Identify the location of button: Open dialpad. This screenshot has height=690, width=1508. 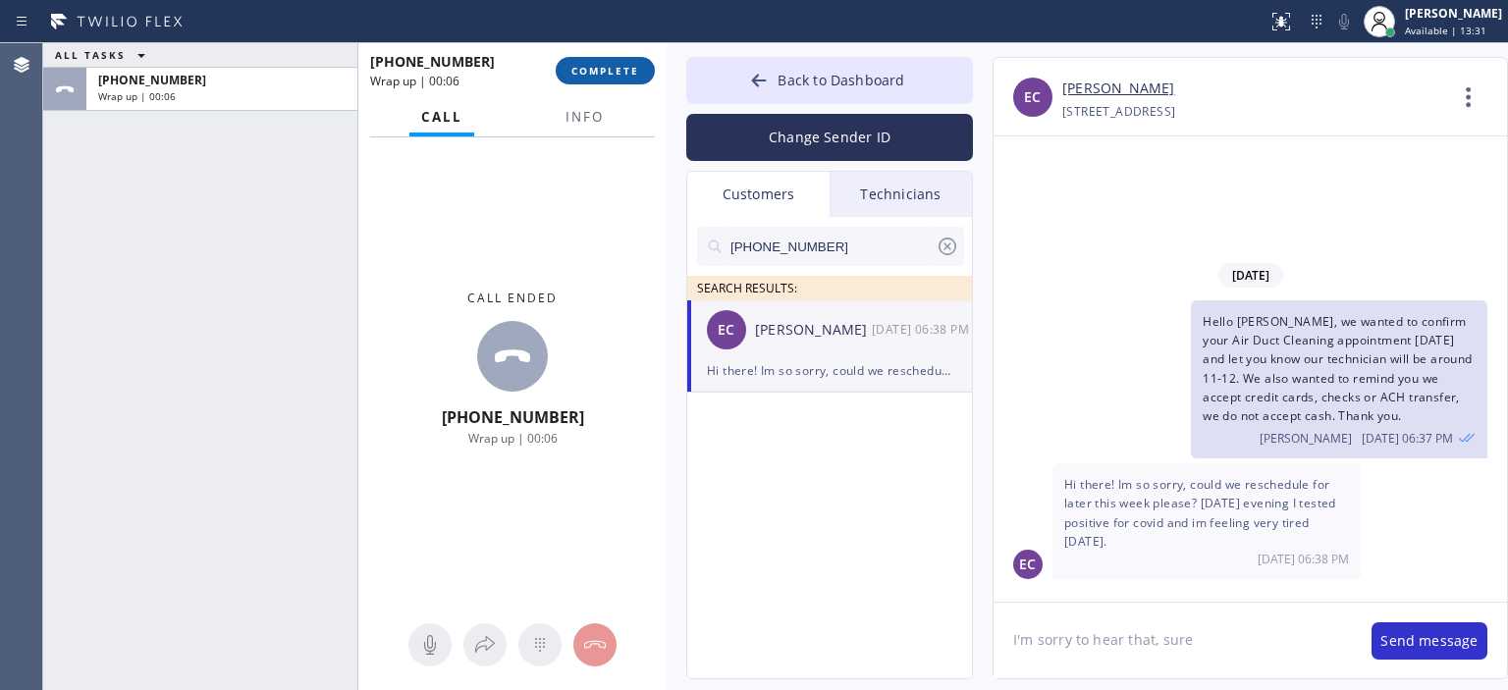
(540, 645).